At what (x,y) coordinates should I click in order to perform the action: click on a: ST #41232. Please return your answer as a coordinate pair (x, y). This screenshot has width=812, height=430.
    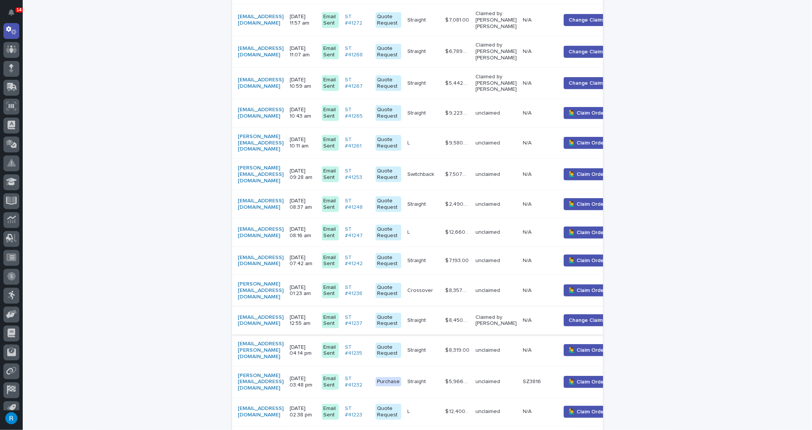
    Looking at the image, I should click on (357, 382).